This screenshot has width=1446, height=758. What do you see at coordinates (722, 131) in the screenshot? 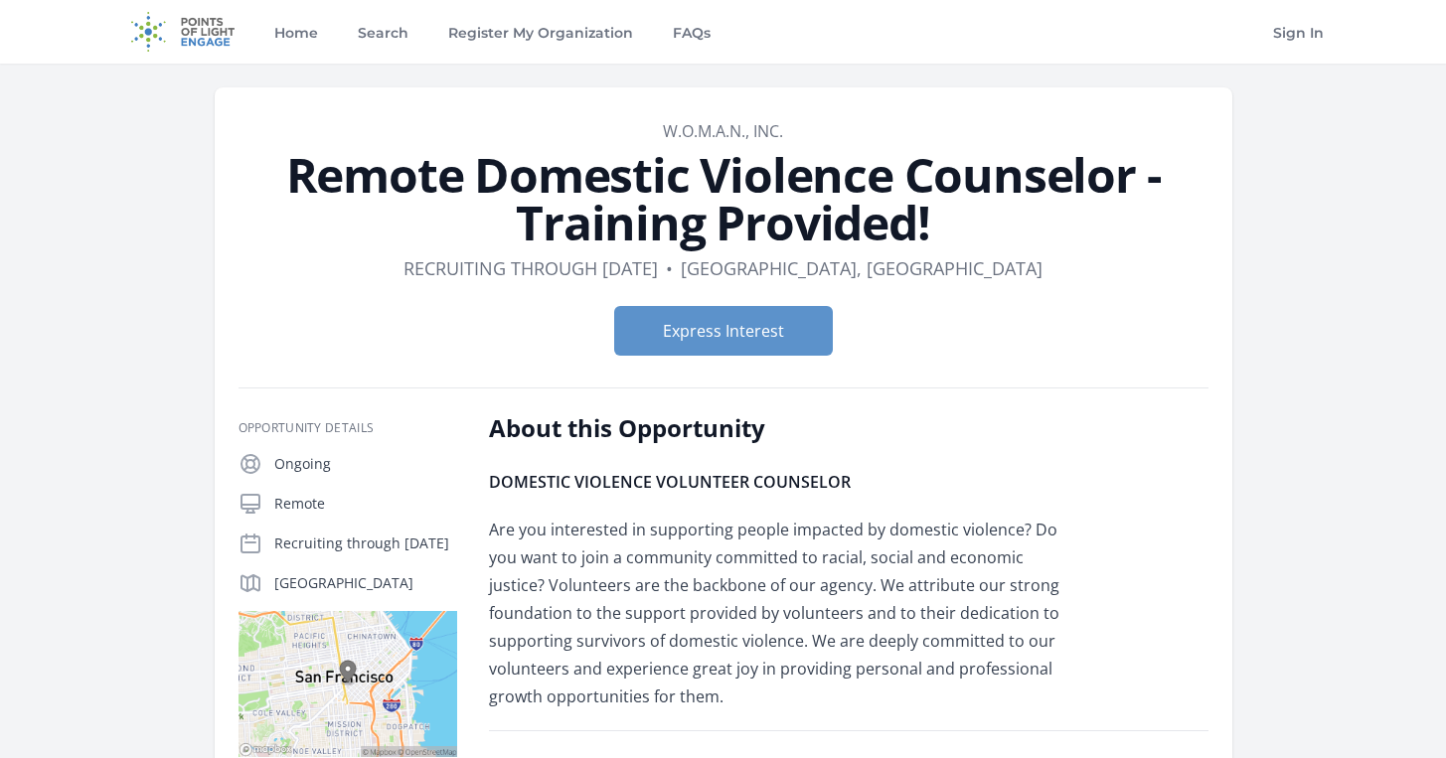
I see `a: W.O.M.A.N., Inc.` at bounding box center [722, 131].